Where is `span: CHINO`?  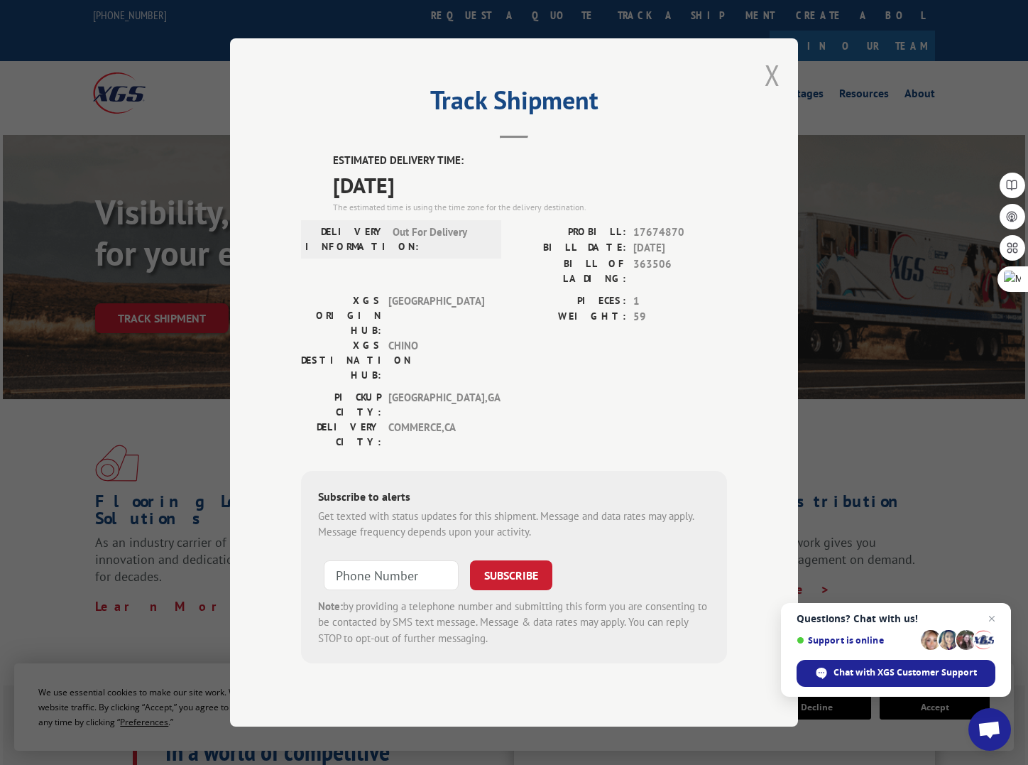 span: CHINO is located at coordinates (436, 359).